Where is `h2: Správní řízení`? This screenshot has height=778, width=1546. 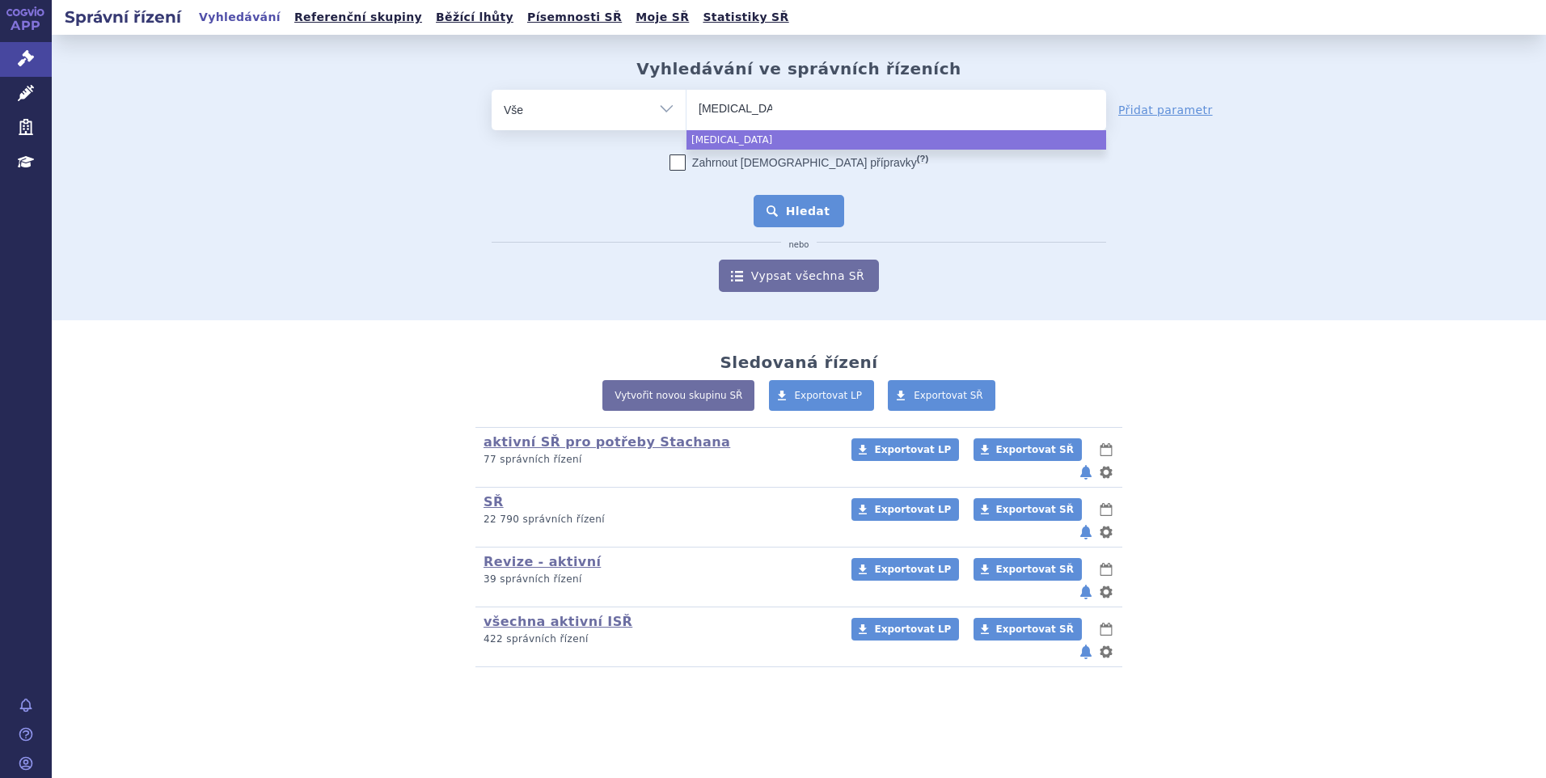
h2: Správní řízení is located at coordinates (123, 17).